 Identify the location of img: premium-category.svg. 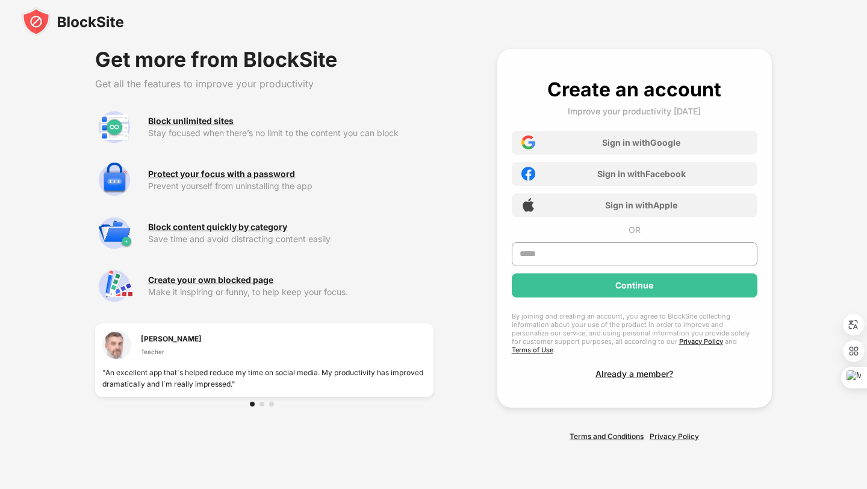
(114, 233).